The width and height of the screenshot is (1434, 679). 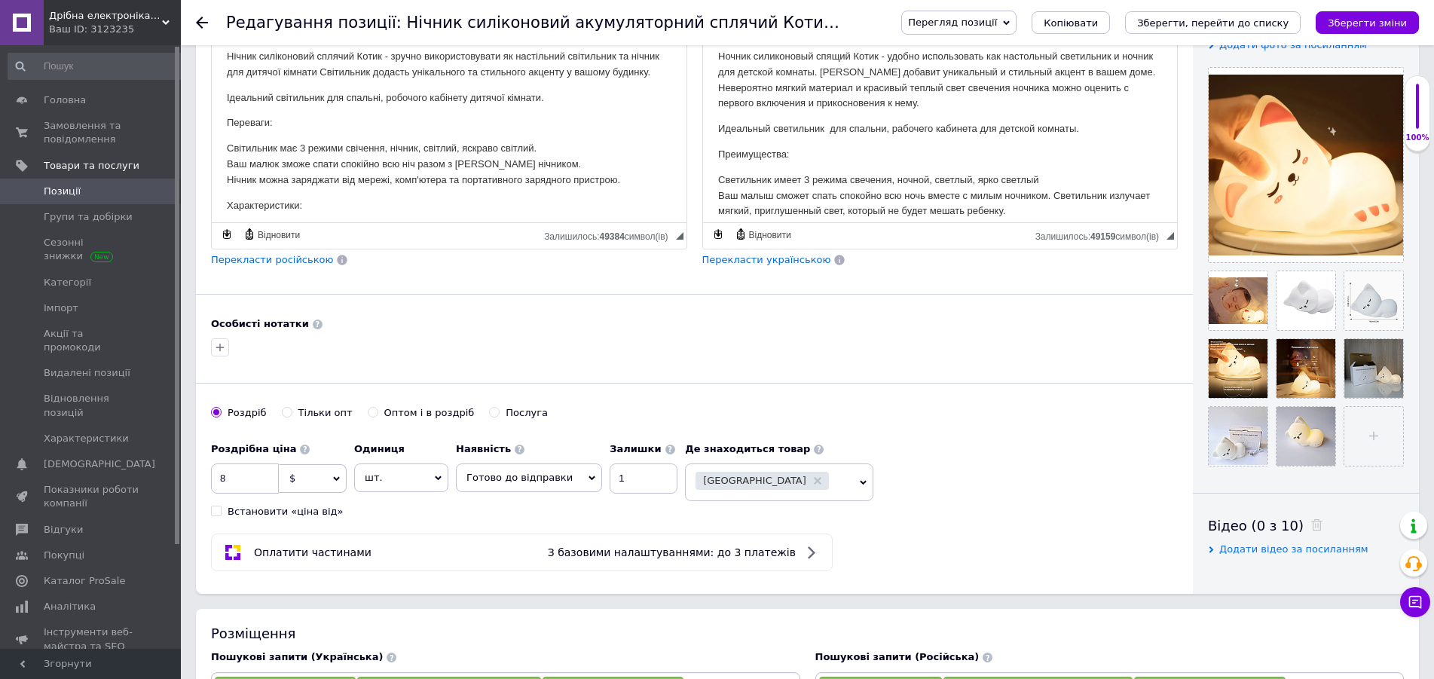 What do you see at coordinates (245, 478) in the screenshot?
I see `input: 0` at bounding box center [245, 478].